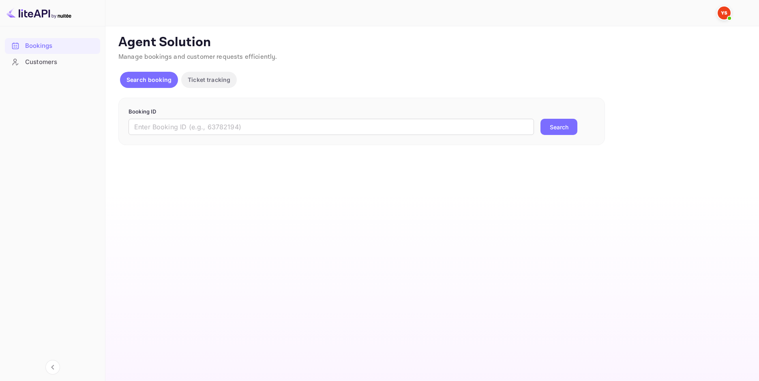 This screenshot has width=759, height=381. I want to click on input: Enter Booking ID (e.g., 63782194), so click(331, 127).